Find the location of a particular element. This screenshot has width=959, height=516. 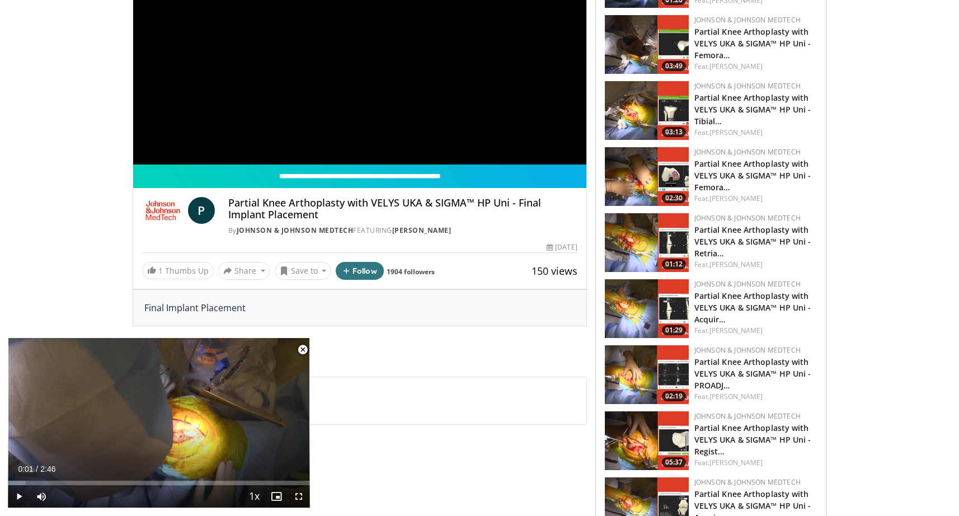

img: 27e23ca4-618a-4dda-a54e-349283c0b62a.png.150x105_q85_crop-smart_upscale.png is located at coordinates (647, 176).